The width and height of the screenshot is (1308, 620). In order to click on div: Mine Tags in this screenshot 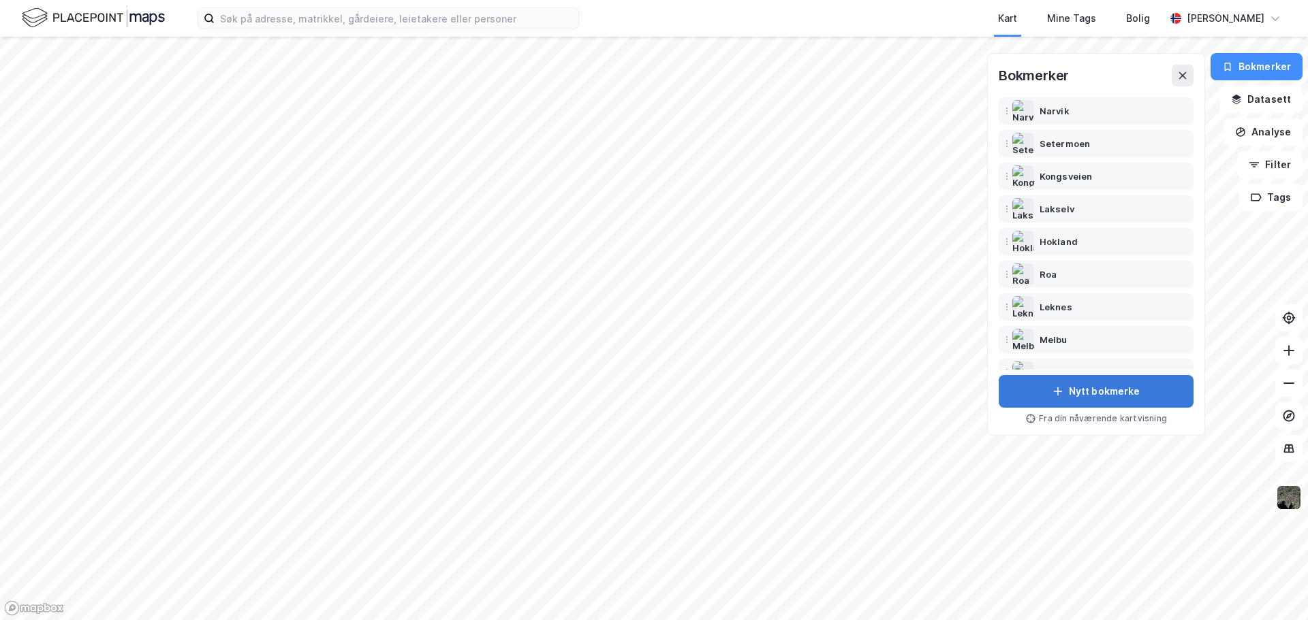, I will do `click(1071, 18)`.